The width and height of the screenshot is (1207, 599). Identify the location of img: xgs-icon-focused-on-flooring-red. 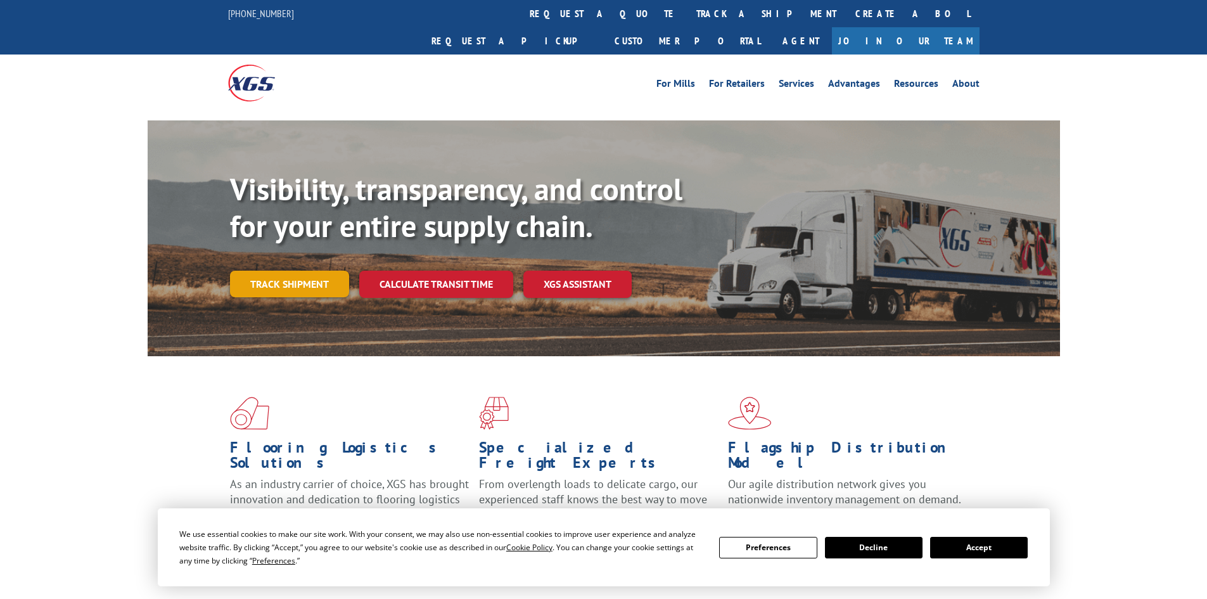
(494, 413).